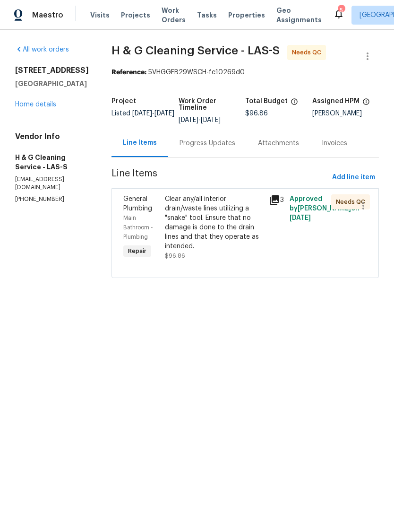 The image size is (394, 514). I want to click on span: Geo Assignments, so click(299, 15).